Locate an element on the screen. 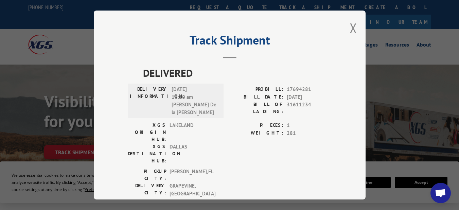  span: 31611234 is located at coordinates (309, 108).